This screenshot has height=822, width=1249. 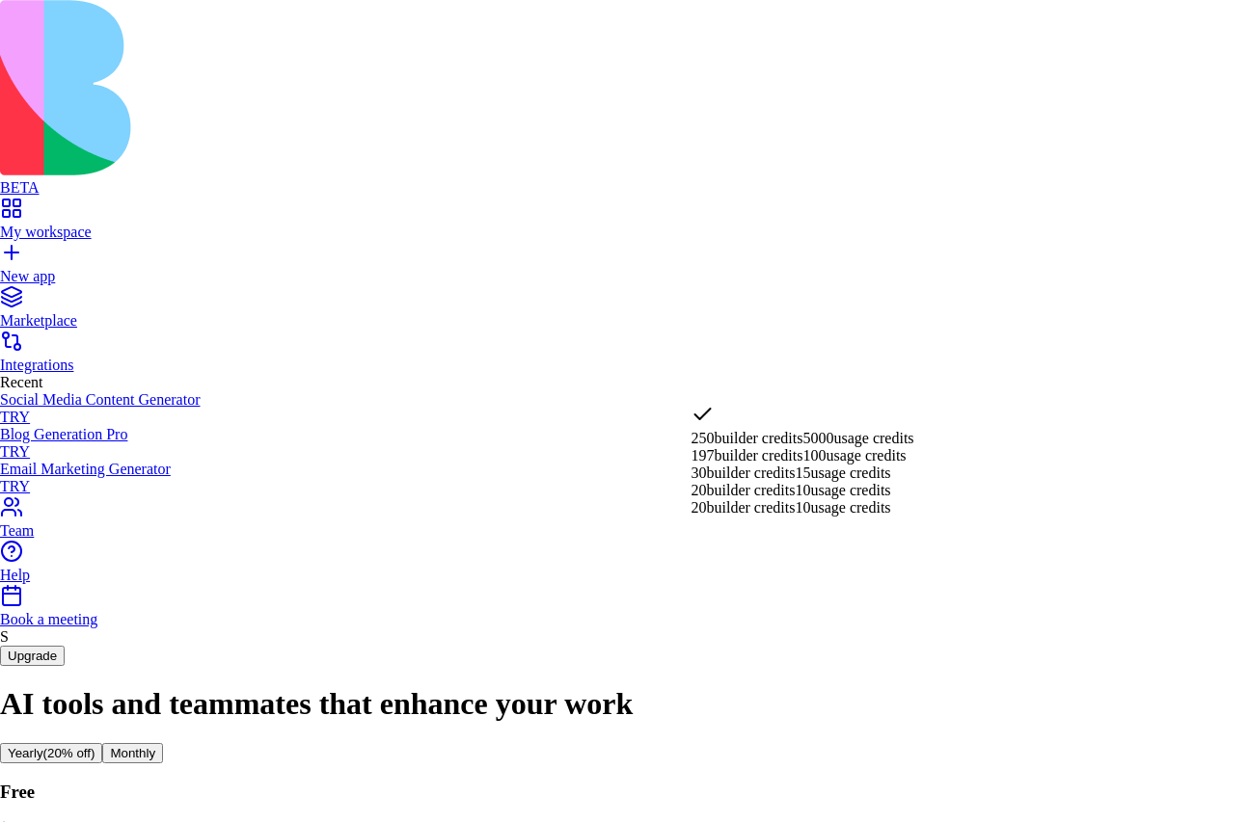 What do you see at coordinates (747, 438) in the screenshot?
I see `span: 250 builder credits` at bounding box center [747, 438].